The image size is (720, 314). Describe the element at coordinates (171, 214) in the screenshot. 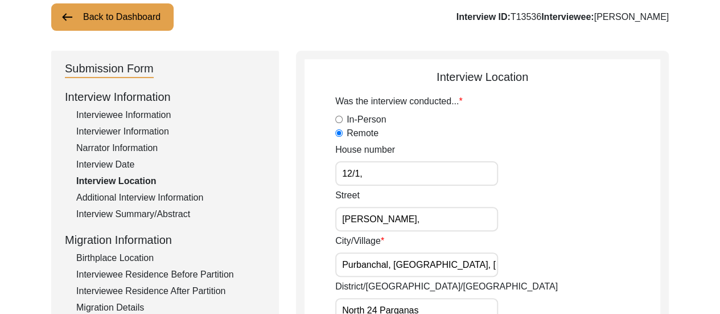

I see `div: Interview Summary/Abstract` at that location.